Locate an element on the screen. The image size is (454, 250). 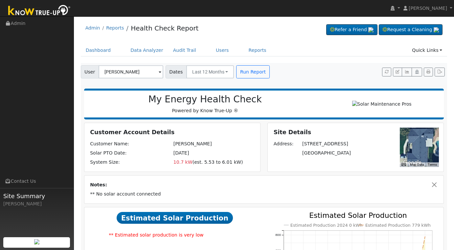
td: System Size: is located at coordinates (131, 162).